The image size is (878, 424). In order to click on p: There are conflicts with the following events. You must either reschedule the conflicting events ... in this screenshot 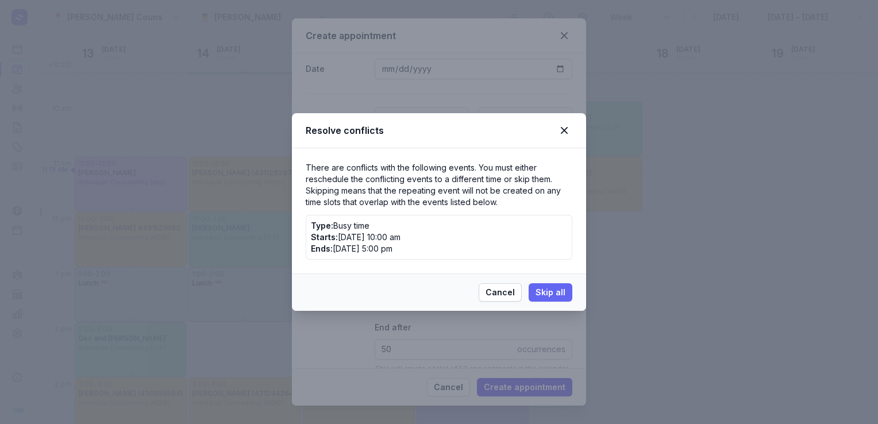, I will do `click(439, 185)`.